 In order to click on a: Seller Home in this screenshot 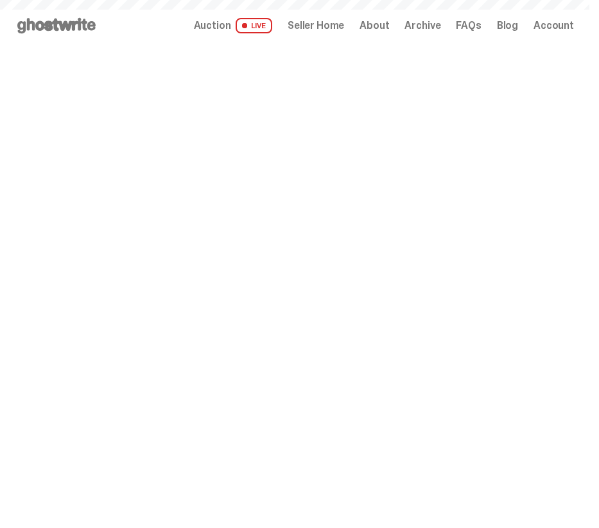, I will do `click(316, 26)`.